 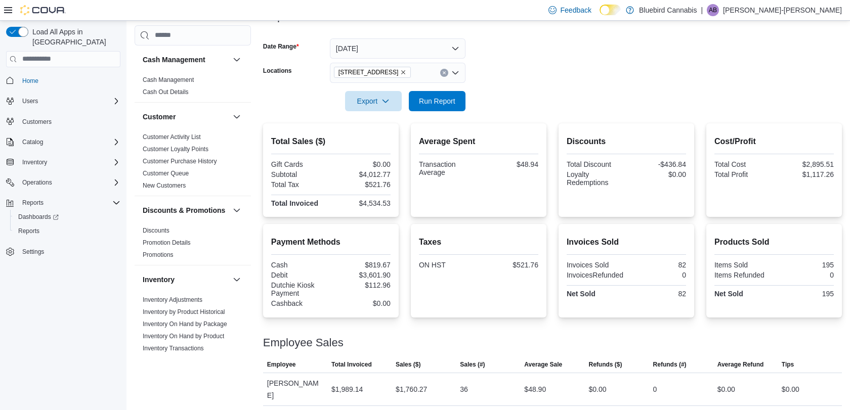 I want to click on span: Employee, so click(x=281, y=365).